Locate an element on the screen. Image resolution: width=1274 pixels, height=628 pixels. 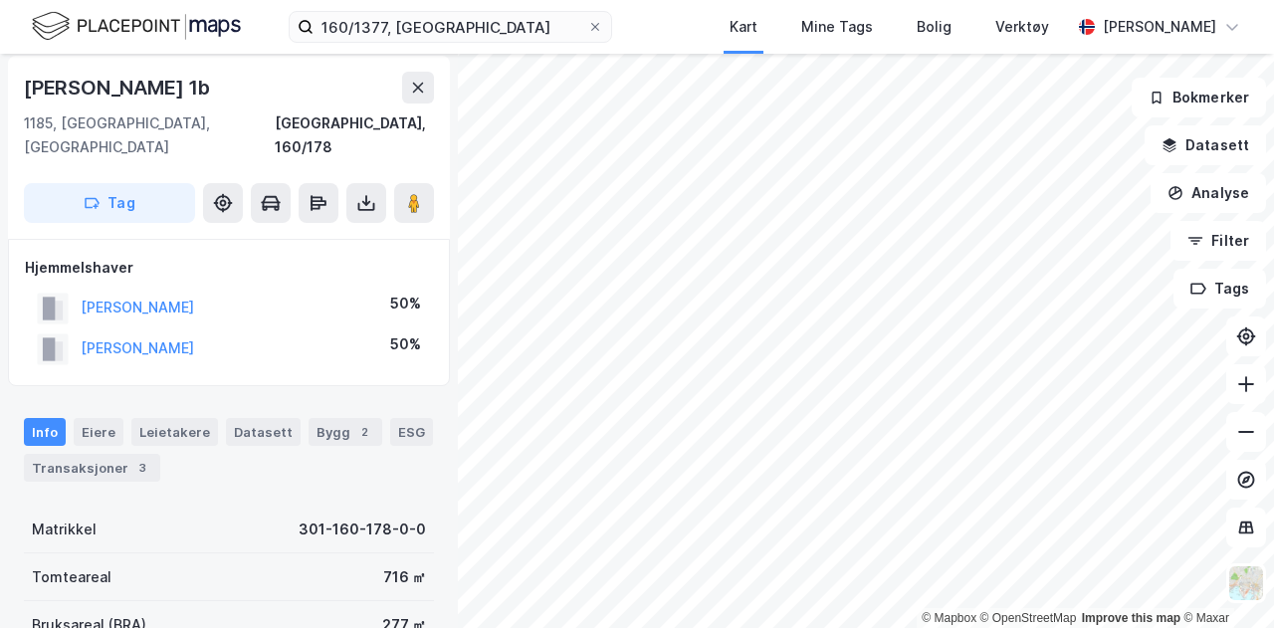
div: Kontrollprogram for chat is located at coordinates (1224, 580).